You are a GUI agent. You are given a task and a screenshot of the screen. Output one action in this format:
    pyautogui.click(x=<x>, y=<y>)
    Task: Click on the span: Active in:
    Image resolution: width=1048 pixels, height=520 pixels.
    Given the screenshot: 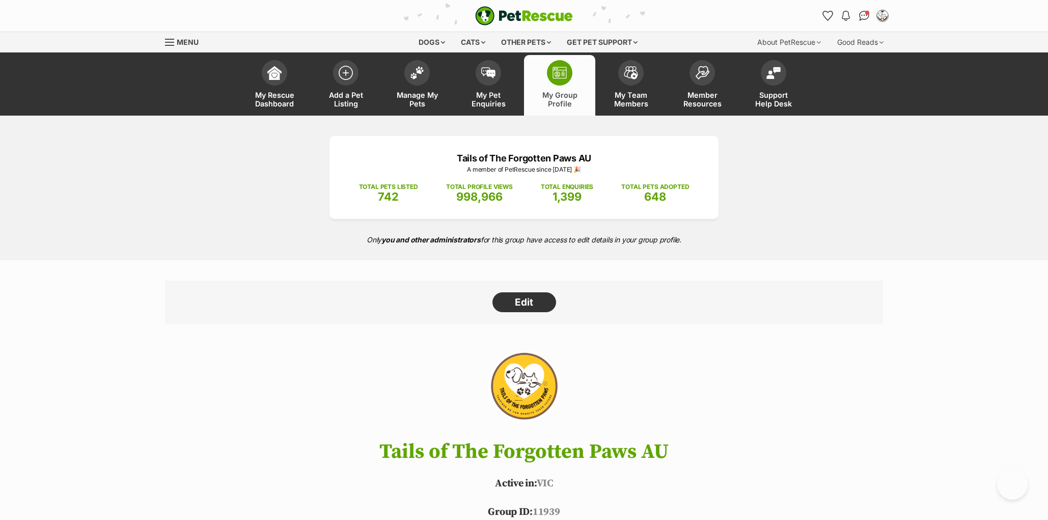 What is the action you would take?
    pyautogui.click(x=515, y=483)
    